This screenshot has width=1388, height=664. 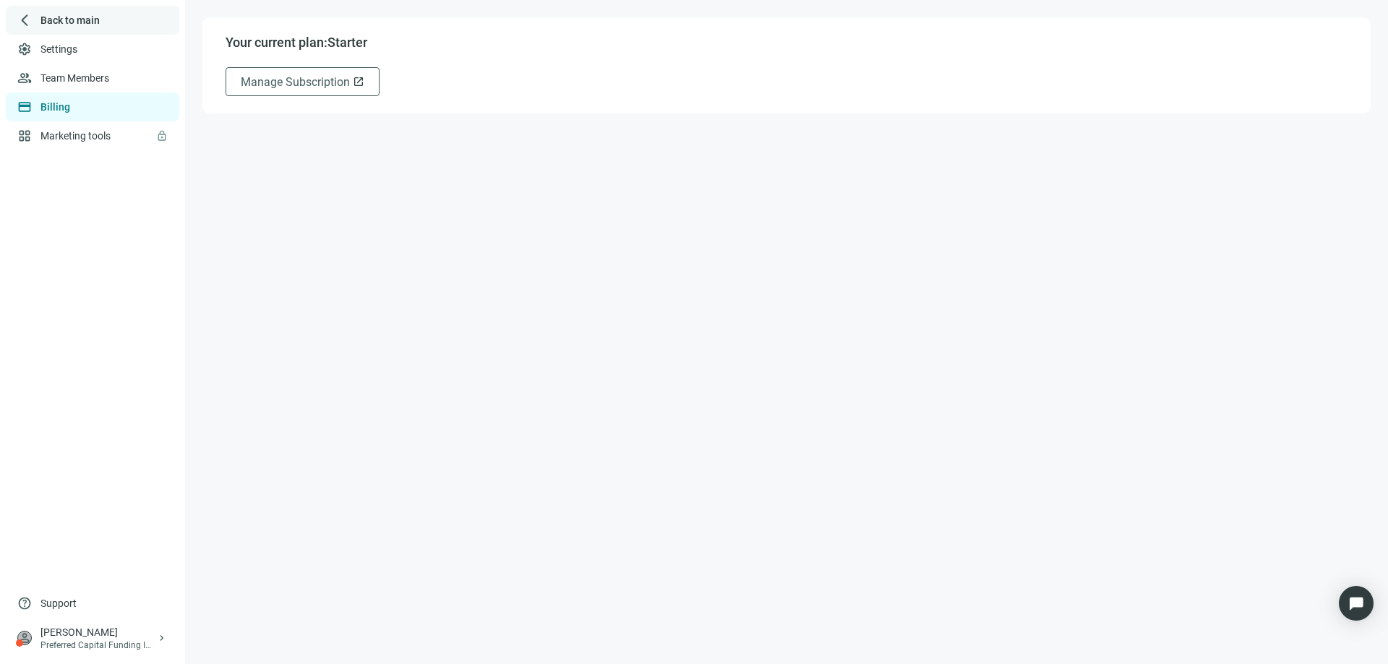 I want to click on span: Support, so click(x=59, y=604).